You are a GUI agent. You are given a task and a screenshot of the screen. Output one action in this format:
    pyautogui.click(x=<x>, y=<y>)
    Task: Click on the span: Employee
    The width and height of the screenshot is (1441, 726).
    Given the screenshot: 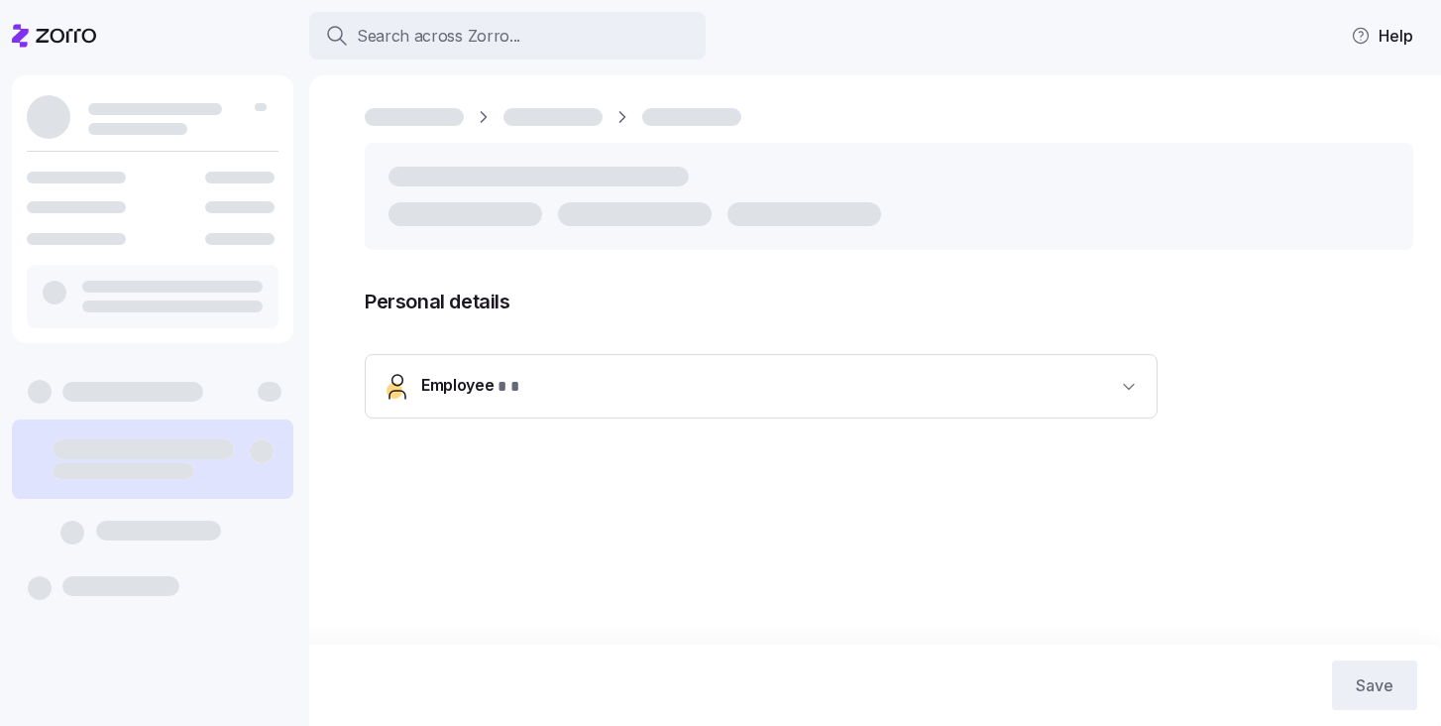 What is the action you would take?
    pyautogui.click(x=470, y=386)
    